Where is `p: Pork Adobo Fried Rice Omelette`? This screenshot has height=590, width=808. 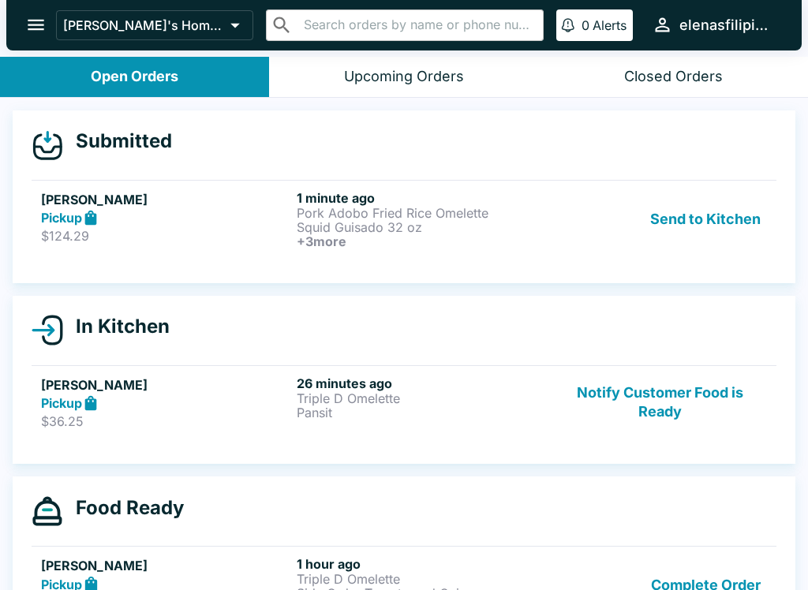 p: Pork Adobo Fried Rice Omelette is located at coordinates (421, 213).